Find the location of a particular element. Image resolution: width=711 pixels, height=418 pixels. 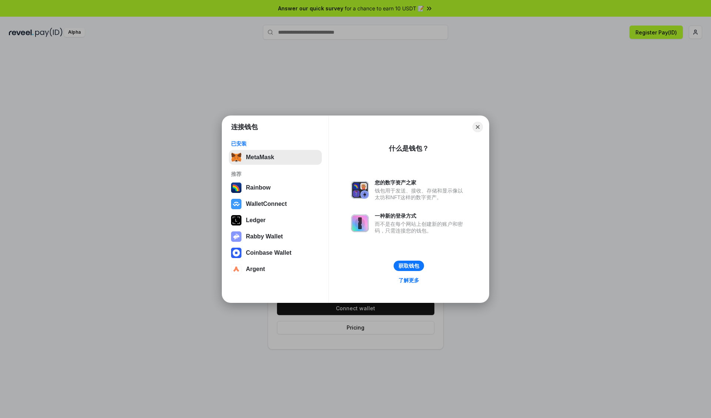

div: 已安装 is located at coordinates (275, 144).